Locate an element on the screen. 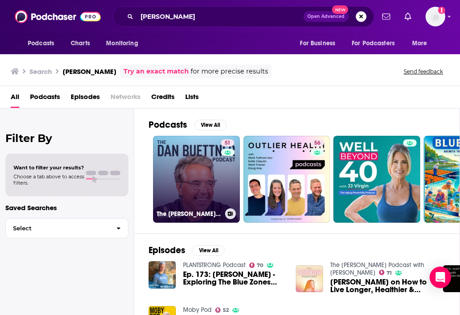 The width and height of the screenshot is (460, 315). span: 71 is located at coordinates (389, 273).